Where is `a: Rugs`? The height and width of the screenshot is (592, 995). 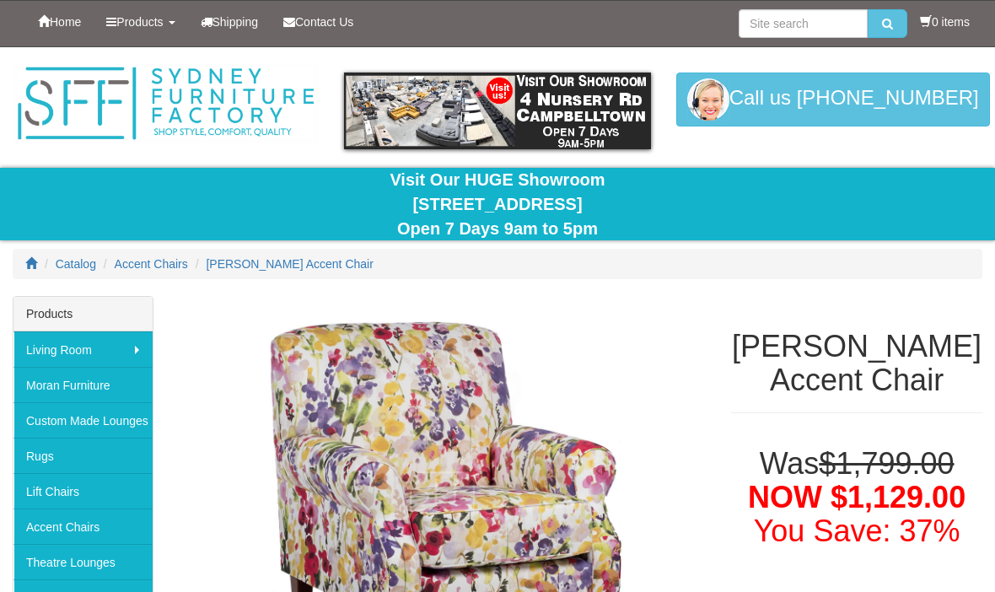
a: Rugs is located at coordinates (83, 455).